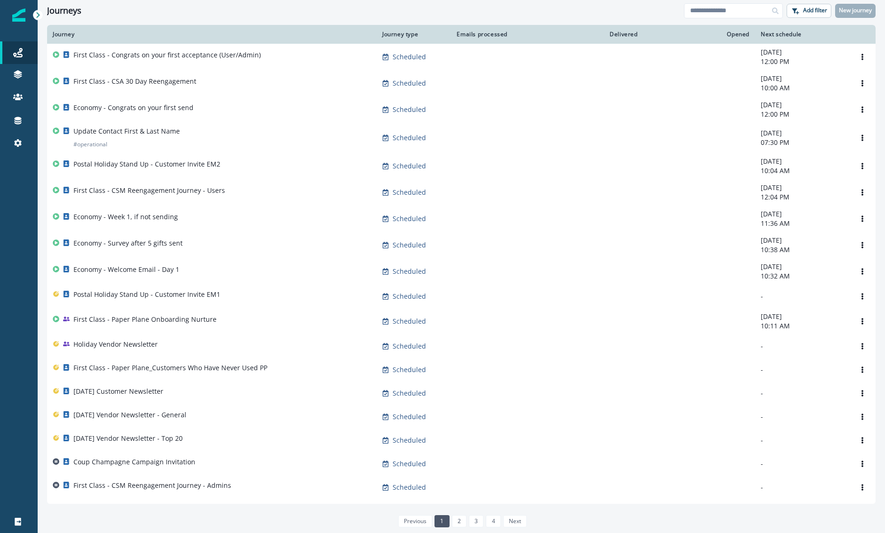  Describe the element at coordinates (461, 346) in the screenshot. I see `a: Holiday Vendor NewsletterScheduled--Options` at that location.